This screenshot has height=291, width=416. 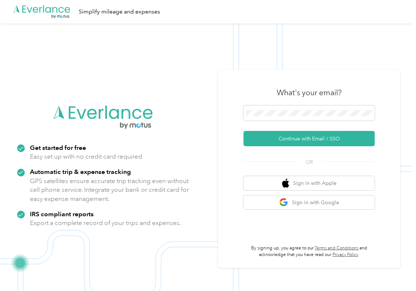 I want to click on span: OR, so click(x=309, y=162).